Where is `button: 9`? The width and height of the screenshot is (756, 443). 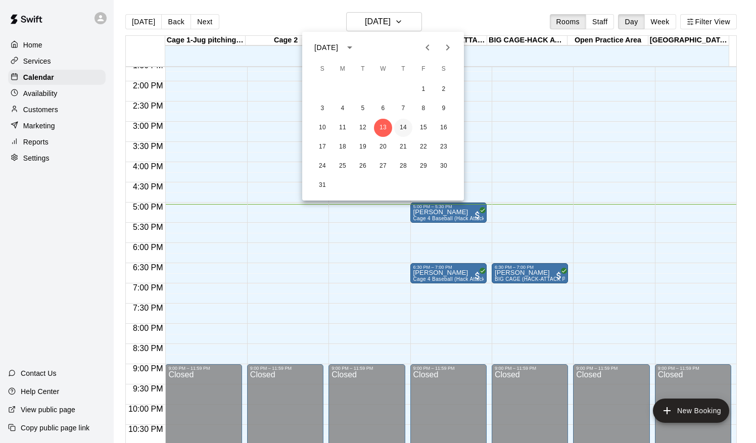 button: 9 is located at coordinates (444, 109).